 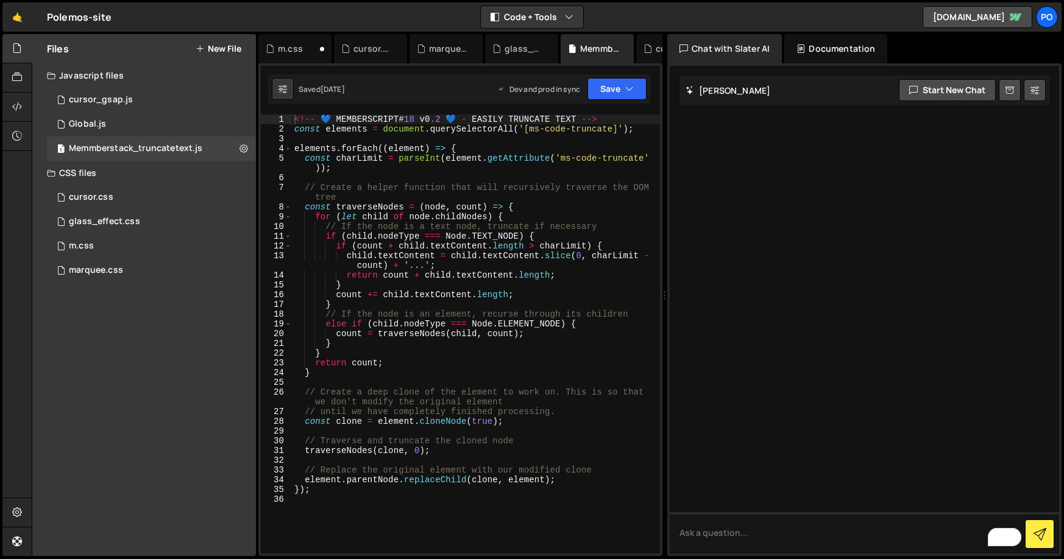 What do you see at coordinates (276, 236) in the screenshot?
I see `div: 11` at bounding box center [276, 236].